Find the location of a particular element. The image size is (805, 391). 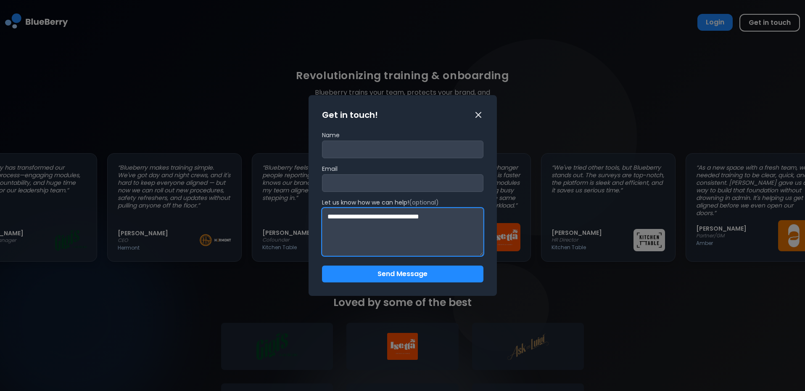

span: (optional) is located at coordinates (424, 202).